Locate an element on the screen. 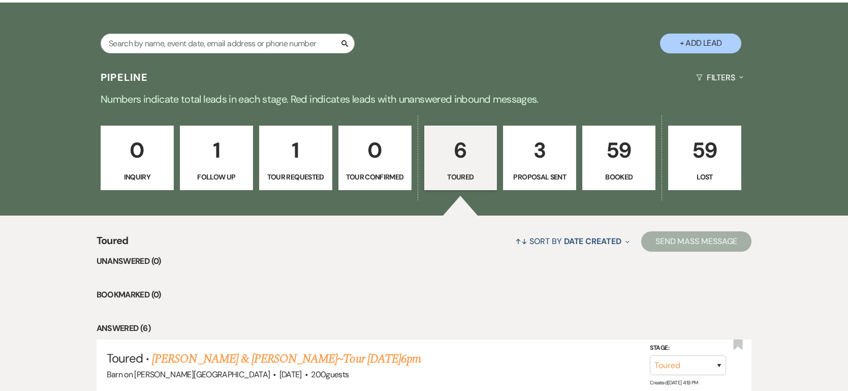  p: Tour Confirmed is located at coordinates (375, 177).